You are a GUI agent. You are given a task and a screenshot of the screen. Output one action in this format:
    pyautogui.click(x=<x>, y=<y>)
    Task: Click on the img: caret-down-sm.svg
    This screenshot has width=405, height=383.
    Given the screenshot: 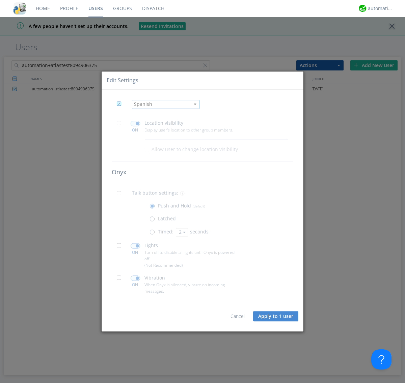 What is the action you would take?
    pyautogui.click(x=195, y=105)
    